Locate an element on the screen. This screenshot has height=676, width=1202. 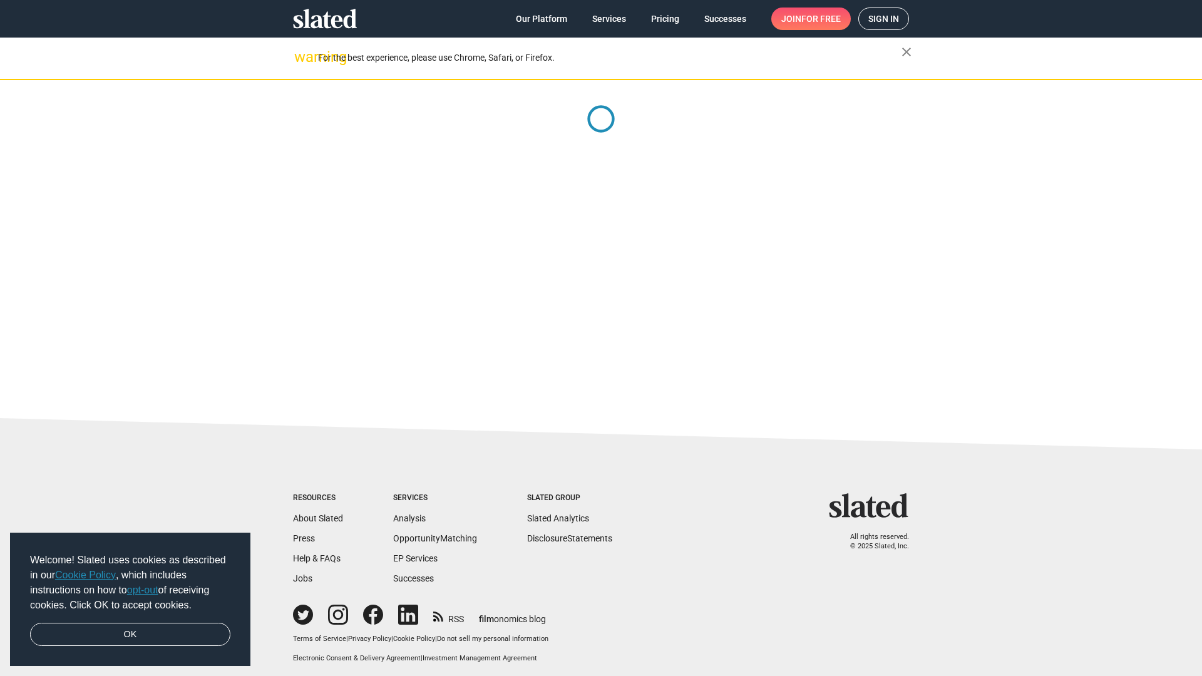
div: Resources is located at coordinates (318, 499).